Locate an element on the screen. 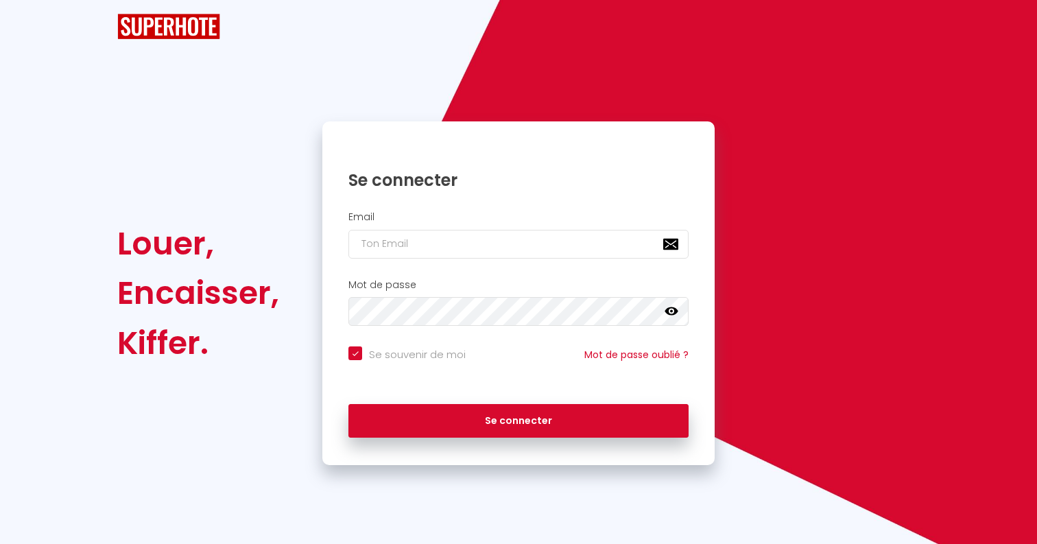 The height and width of the screenshot is (544, 1037). a: Mot de passe oublié ? is located at coordinates (637, 355).